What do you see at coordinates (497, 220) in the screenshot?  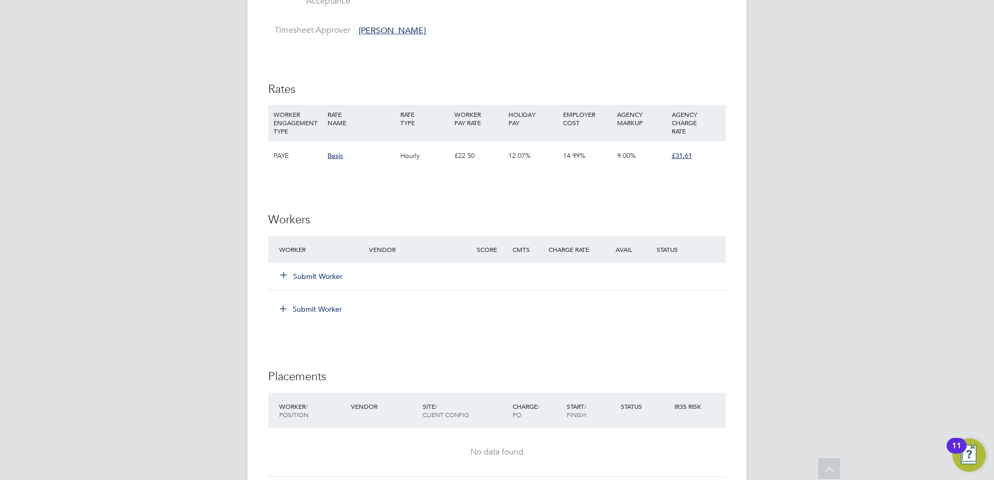 I see `h3: Workers` at bounding box center [497, 220].